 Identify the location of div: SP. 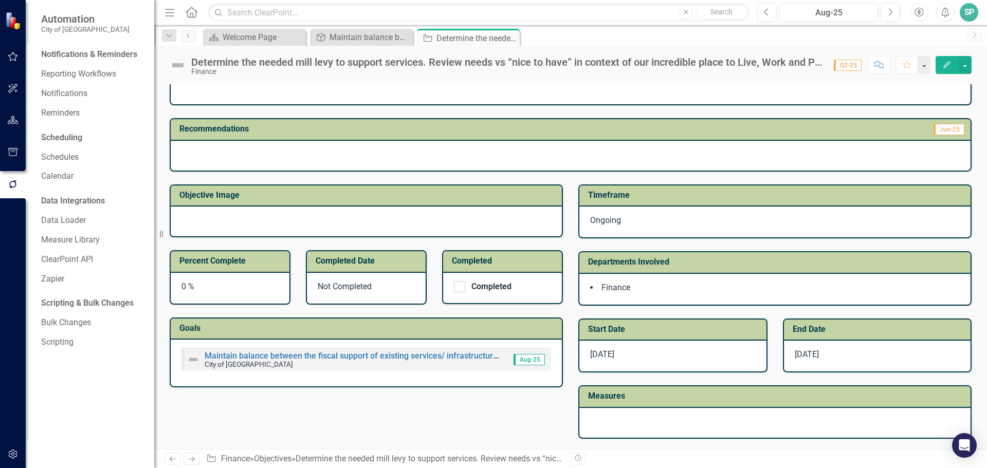
(969, 12).